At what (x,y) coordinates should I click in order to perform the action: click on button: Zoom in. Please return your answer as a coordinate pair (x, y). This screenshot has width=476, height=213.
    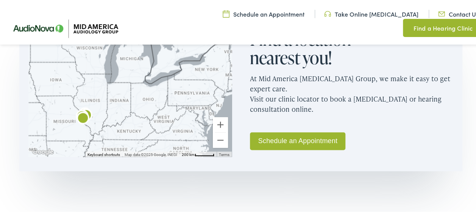
    Looking at the image, I should click on (220, 124).